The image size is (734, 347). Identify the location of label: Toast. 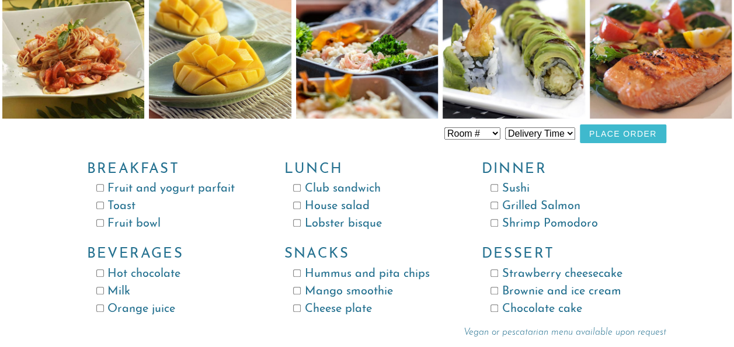
(172, 206).